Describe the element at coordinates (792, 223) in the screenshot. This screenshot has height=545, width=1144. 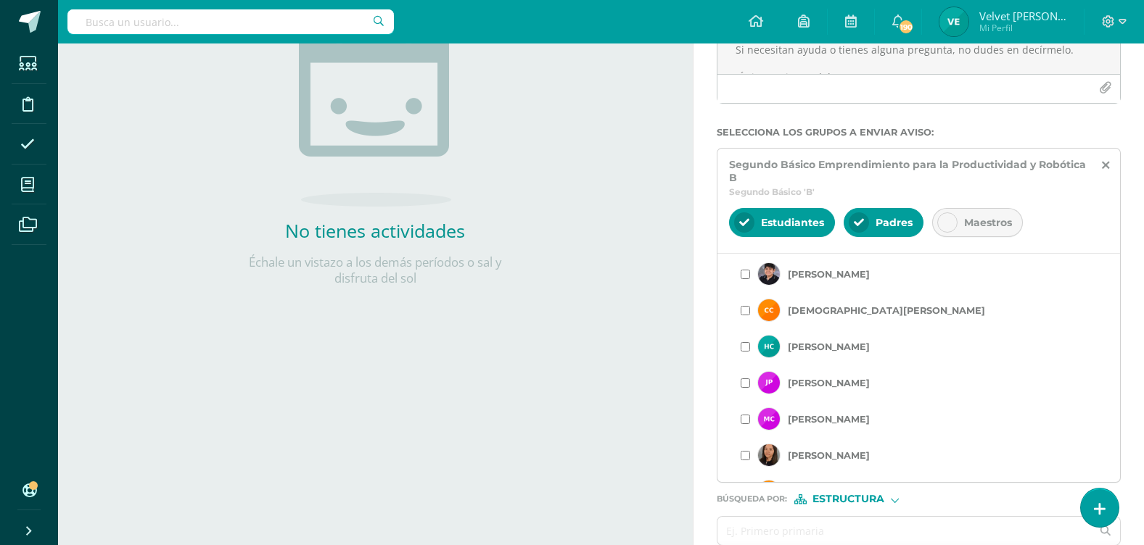
I see `span: Estudiantes` at that location.